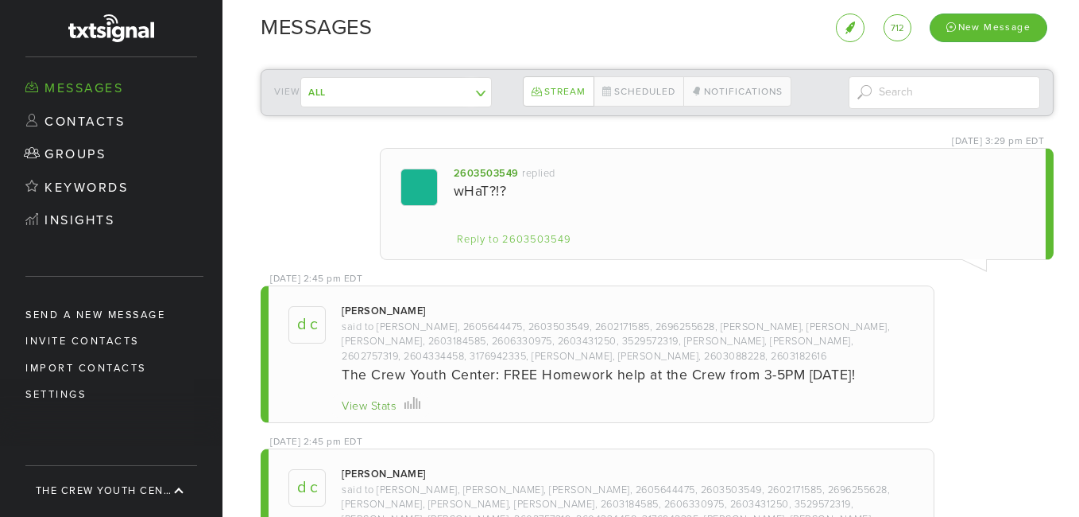 This screenshot has width=1079, height=517. What do you see at coordinates (514, 239) in the screenshot?
I see `div: Reply to 2603503549` at bounding box center [514, 239].